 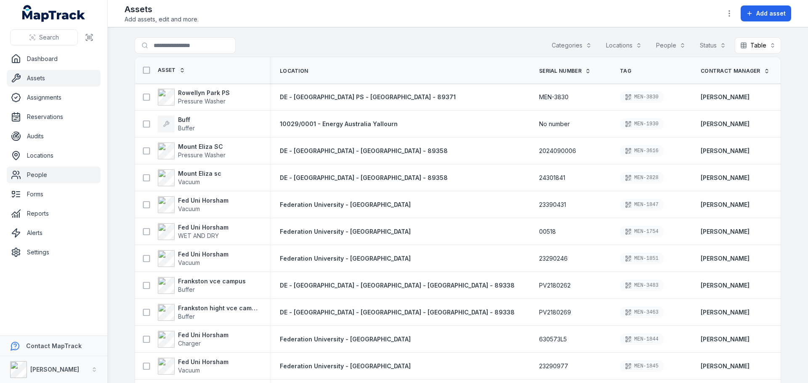 I want to click on a: Dashboard, so click(x=53, y=59).